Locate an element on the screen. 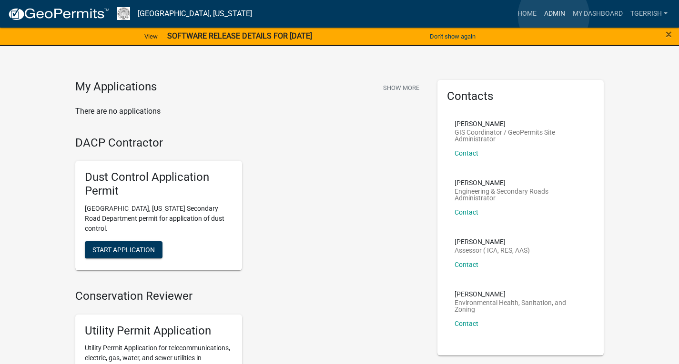  p: GIS Coordinator / GeoPermits Site Administrator is located at coordinates (521, 136).